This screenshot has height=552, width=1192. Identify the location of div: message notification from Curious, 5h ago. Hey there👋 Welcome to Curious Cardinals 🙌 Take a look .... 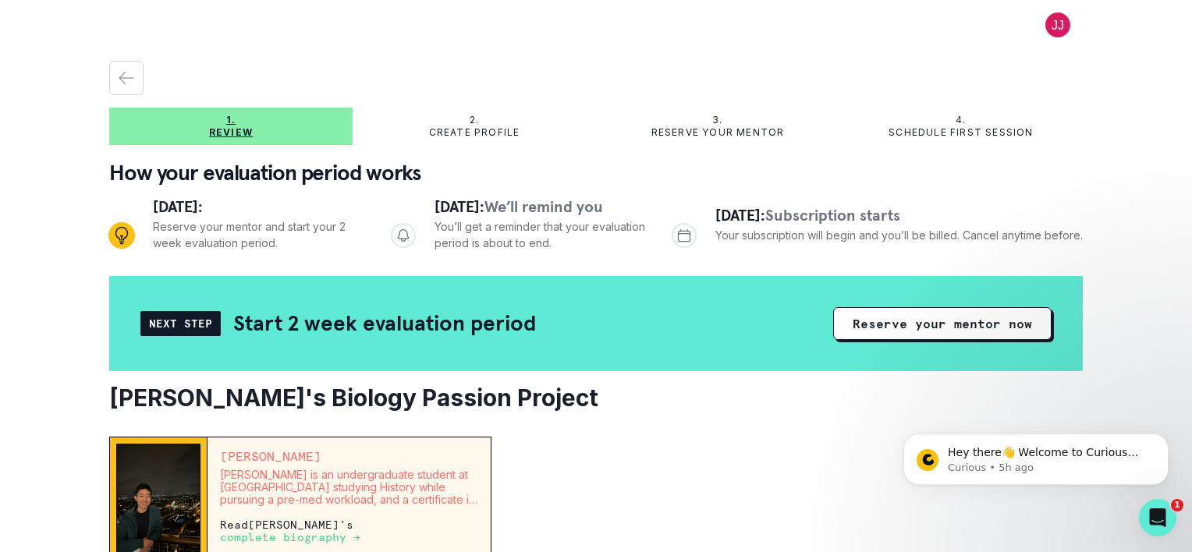
(156, 59).